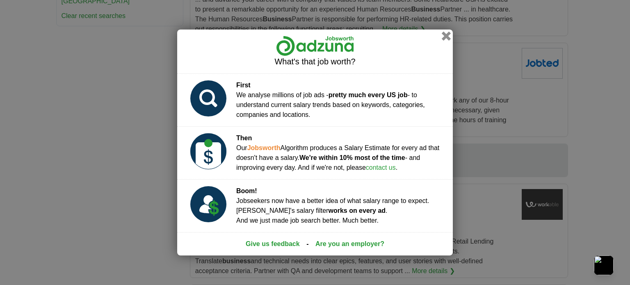 Image resolution: width=630 pixels, height=285 pixels. I want to click on div: Our Algorithm produces a Salary Estimate for every ad that doesn't have a salary. - and improving..., so click(341, 153).